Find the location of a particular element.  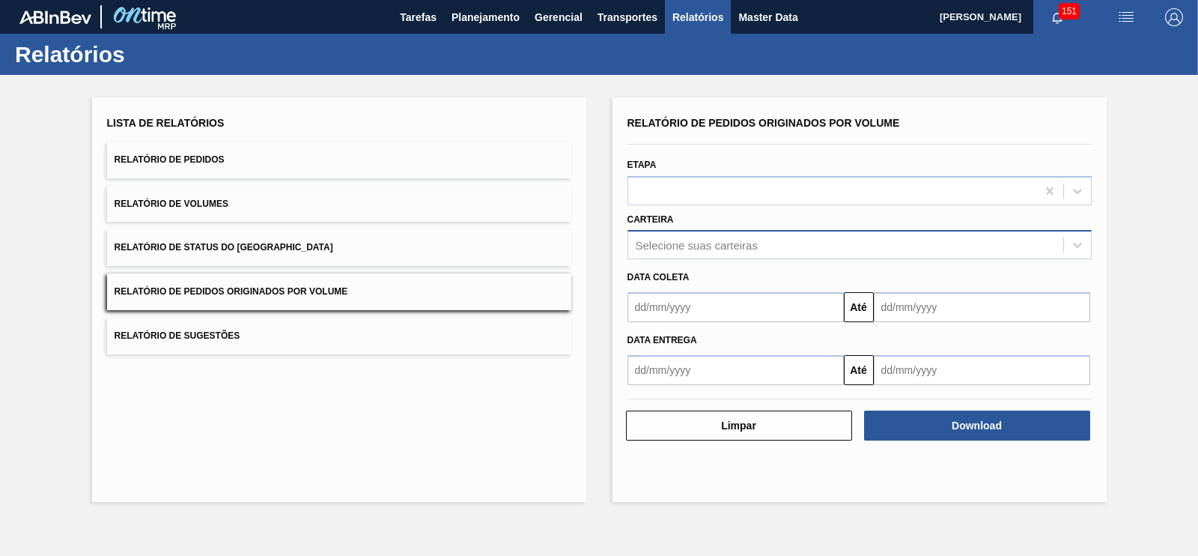

h1: Relatórios is located at coordinates (148, 54).